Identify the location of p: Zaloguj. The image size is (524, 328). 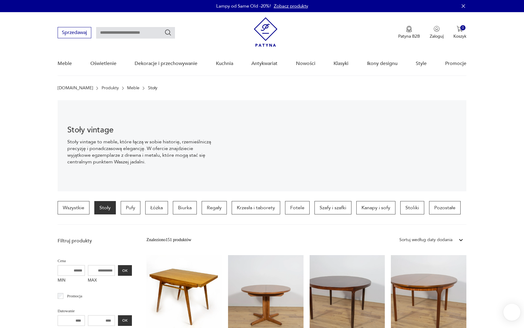
(437, 36).